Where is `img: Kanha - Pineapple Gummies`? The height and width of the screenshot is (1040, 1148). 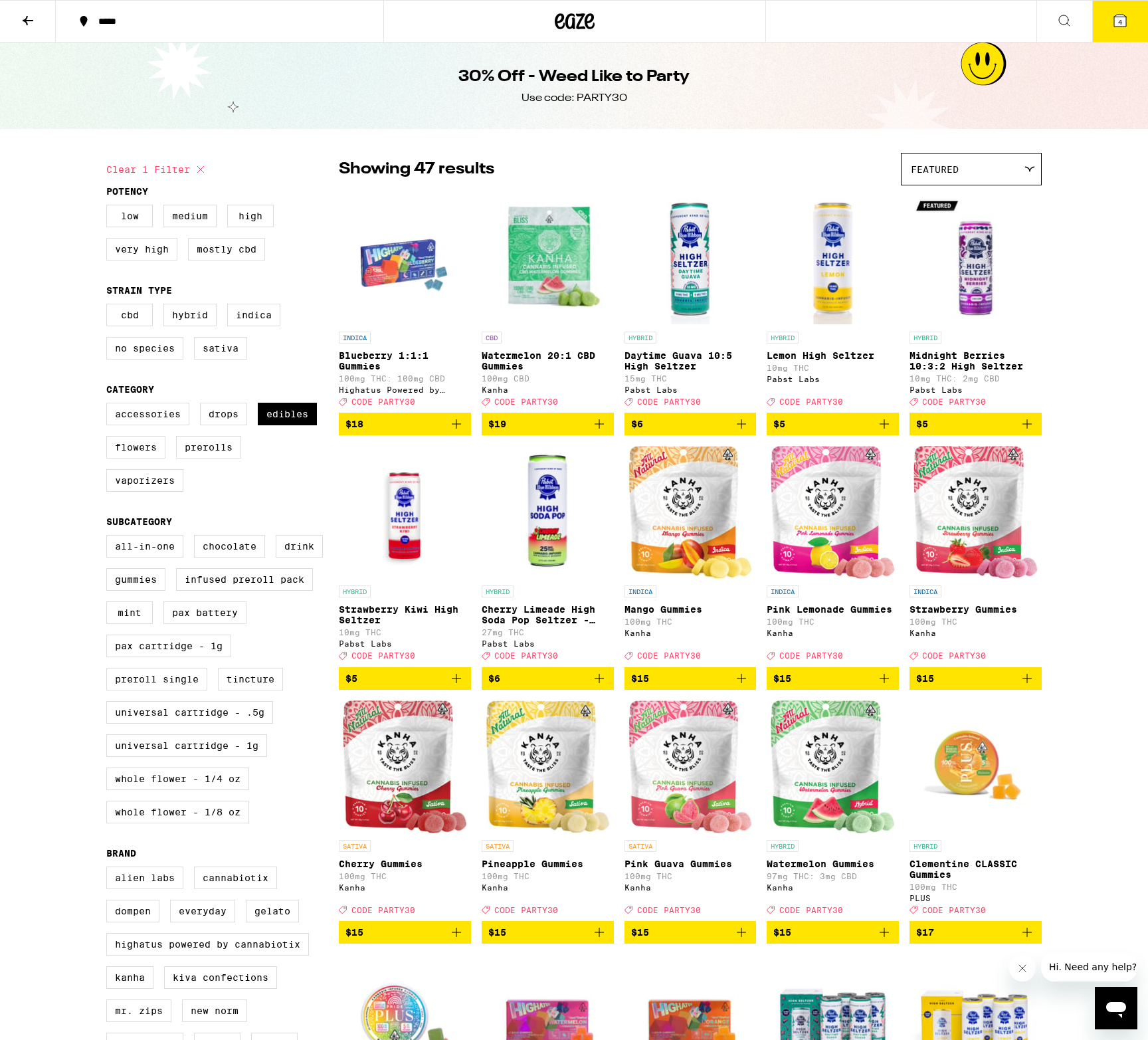
img: Kanha - Pineapple Gummies is located at coordinates (547, 766).